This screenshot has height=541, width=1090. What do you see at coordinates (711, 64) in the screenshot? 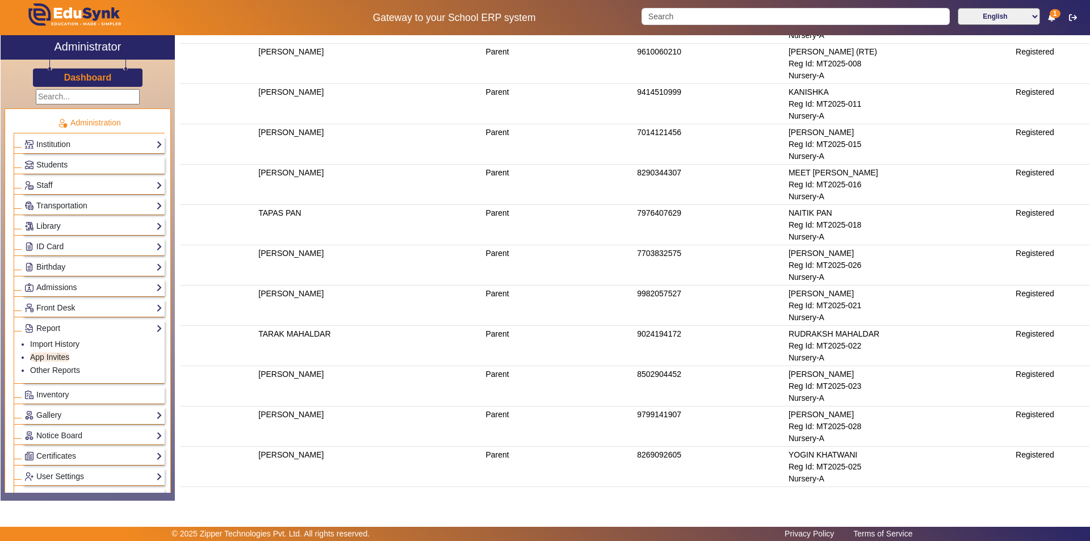
I see `td: 9610060210` at bounding box center [711, 64].